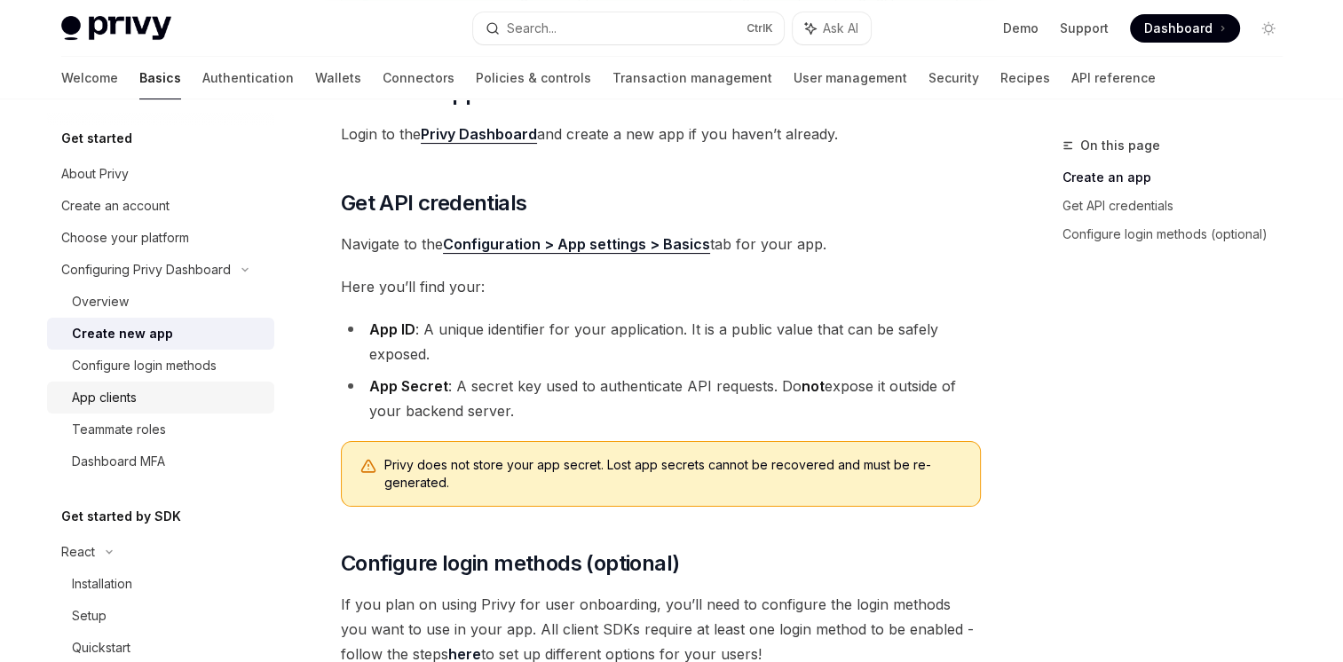  I want to click on a: Demo, so click(1021, 28).